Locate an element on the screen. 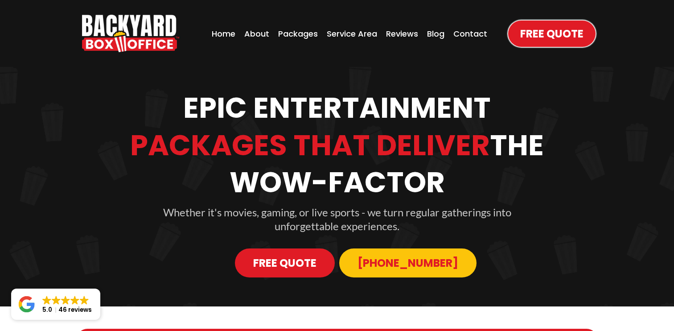 This screenshot has height=331, width=674. a: Home is located at coordinates (223, 33).